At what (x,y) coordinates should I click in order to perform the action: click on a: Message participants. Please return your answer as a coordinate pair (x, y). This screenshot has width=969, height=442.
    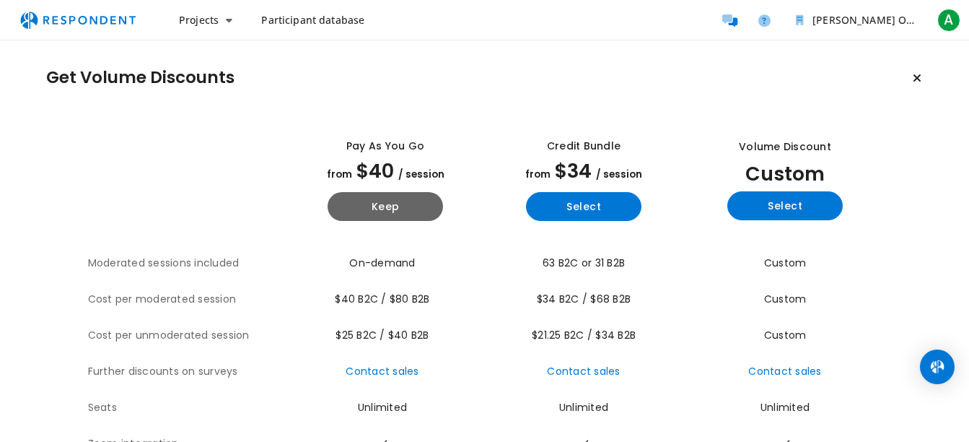
    Looking at the image, I should click on (729, 20).